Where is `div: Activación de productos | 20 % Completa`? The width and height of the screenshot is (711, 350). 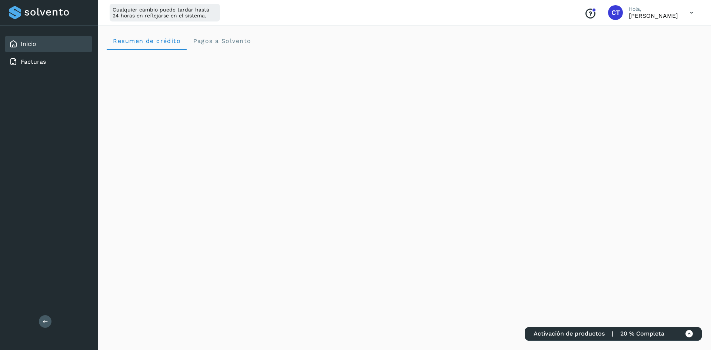 div: Activación de productos | 20 % Completa is located at coordinates (613, 334).